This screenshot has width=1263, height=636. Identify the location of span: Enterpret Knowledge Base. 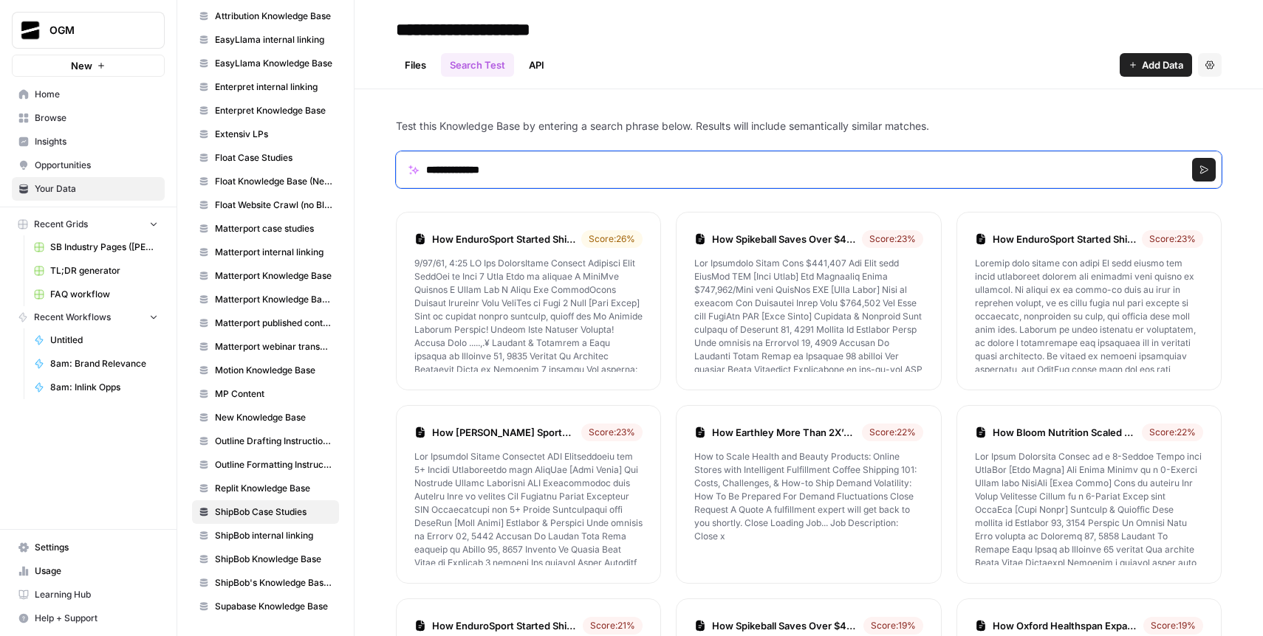
(273, 111).